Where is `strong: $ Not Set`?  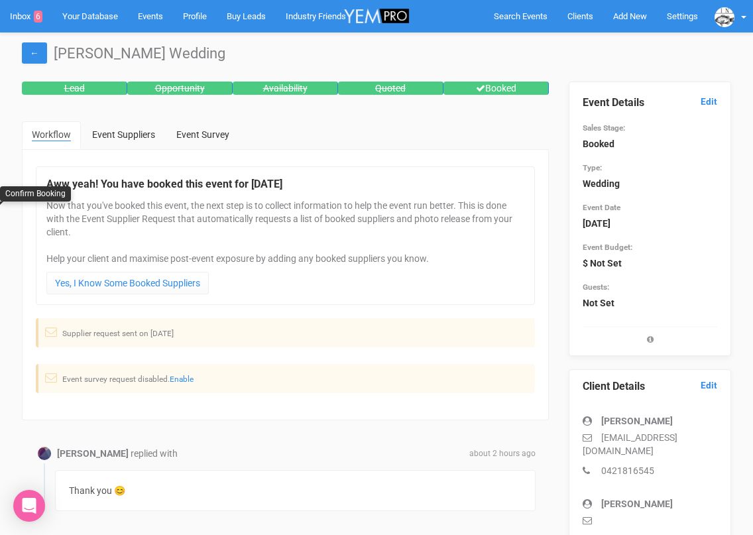 strong: $ Not Set is located at coordinates (602, 263).